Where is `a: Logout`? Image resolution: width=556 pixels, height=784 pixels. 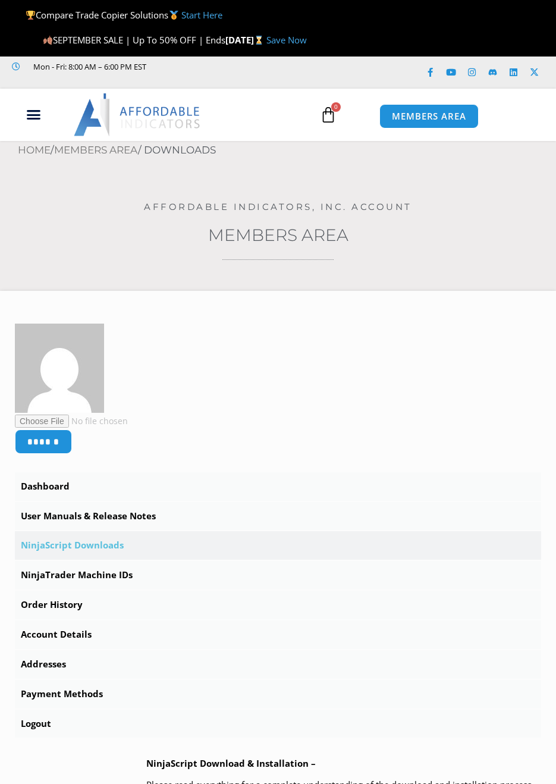 a: Logout is located at coordinates (278, 724).